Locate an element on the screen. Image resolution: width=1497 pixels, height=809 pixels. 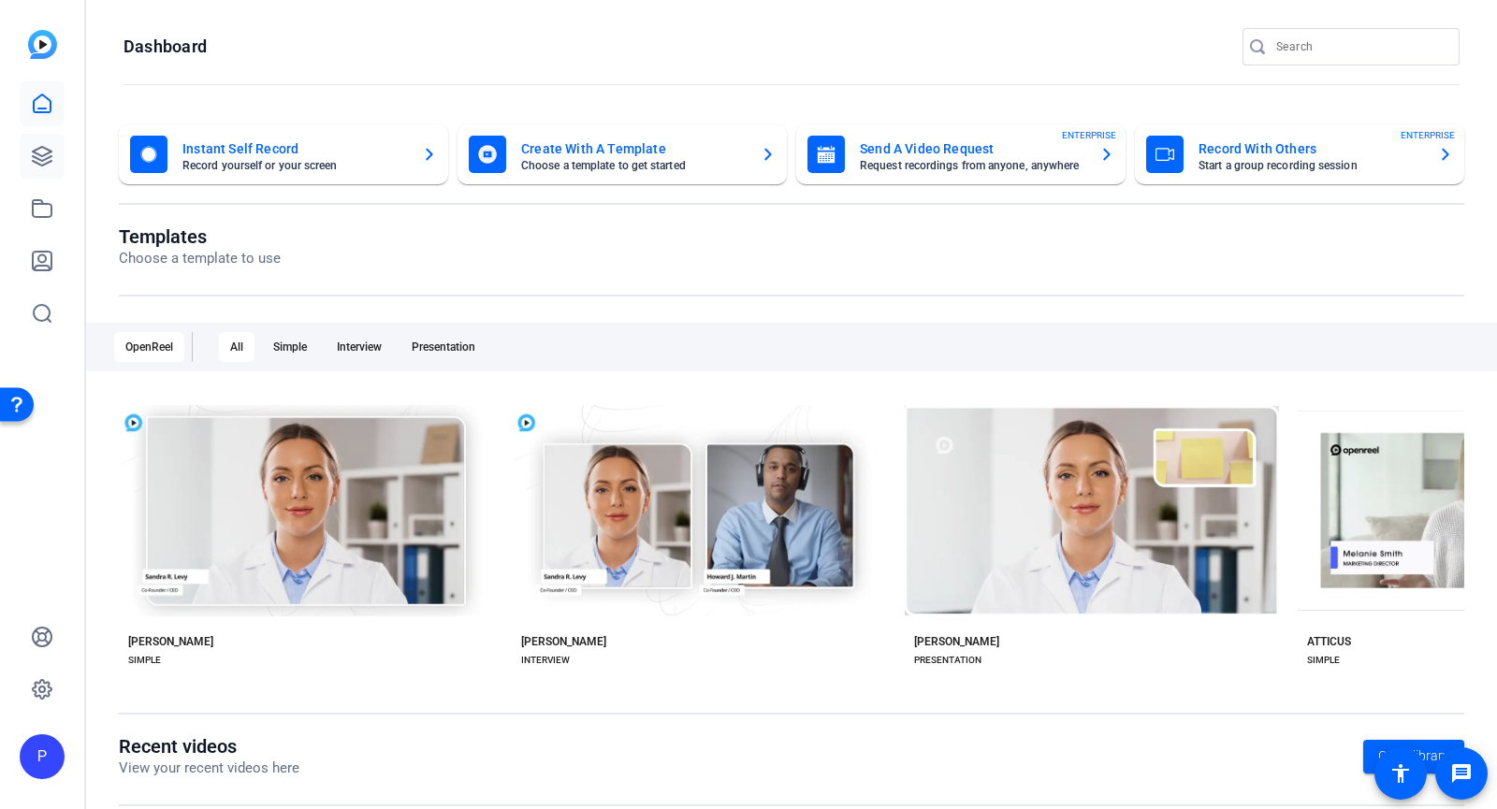
mat-icon: message is located at coordinates (1462, 774).